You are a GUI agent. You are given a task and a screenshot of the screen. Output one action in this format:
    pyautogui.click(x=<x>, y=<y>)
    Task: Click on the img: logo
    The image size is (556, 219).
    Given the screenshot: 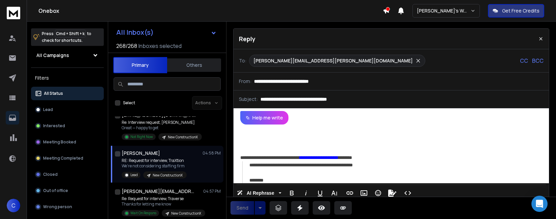 What is the action you would take?
    pyautogui.click(x=13, y=13)
    